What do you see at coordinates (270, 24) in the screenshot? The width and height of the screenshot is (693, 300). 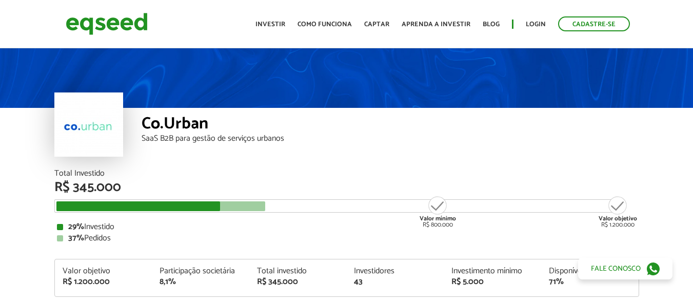 I see `a: Investir` at bounding box center [270, 24].